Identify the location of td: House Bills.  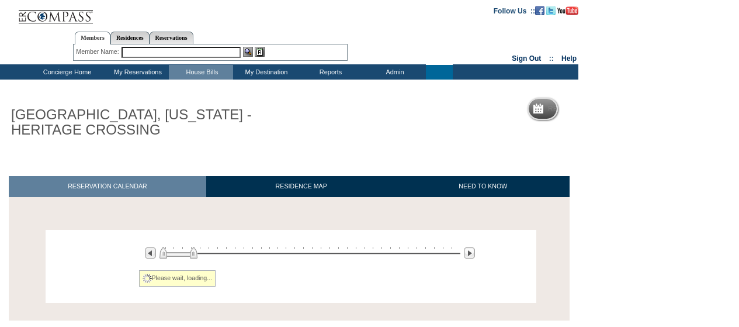
(201, 72).